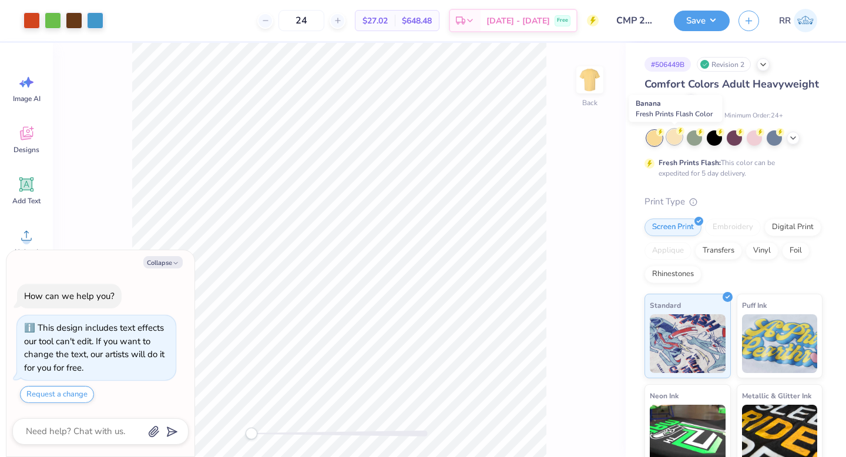 Image resolution: width=846 pixels, height=457 pixels. I want to click on span: Neon Ink, so click(664, 395).